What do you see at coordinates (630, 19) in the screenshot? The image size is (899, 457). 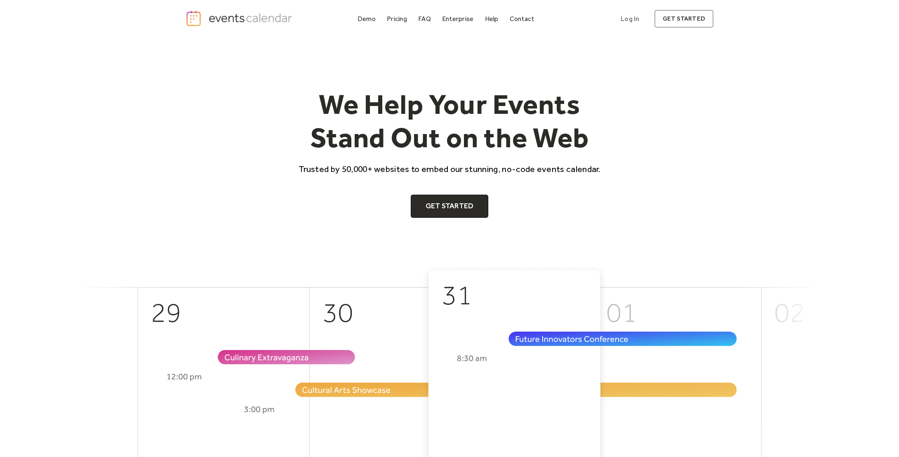 I see `a: Log In` at bounding box center [630, 19].